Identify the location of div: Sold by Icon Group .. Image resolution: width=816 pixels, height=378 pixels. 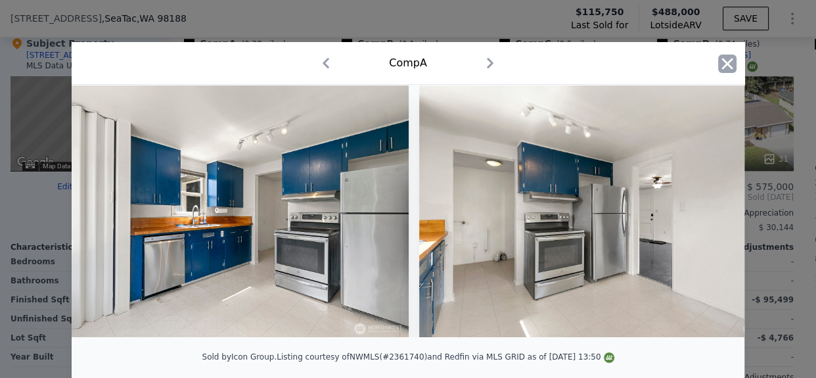
(239, 357).